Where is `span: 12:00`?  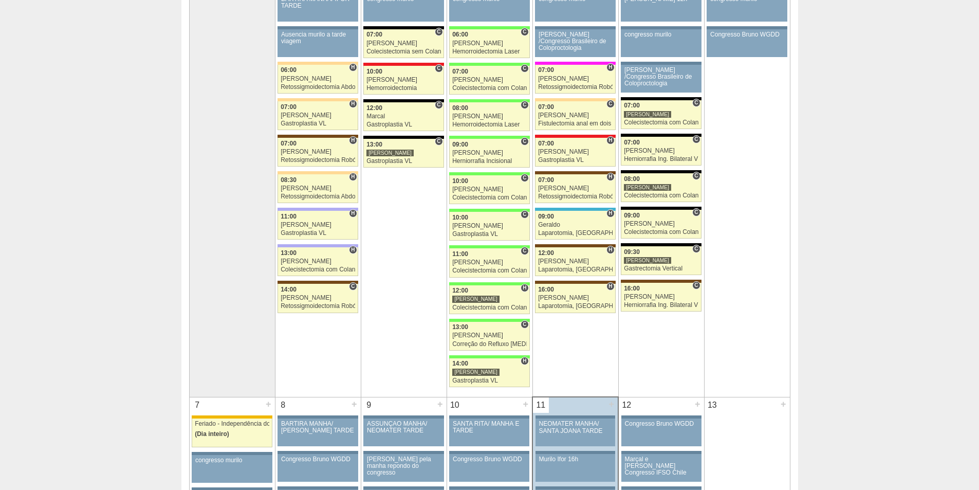 span: 12:00 is located at coordinates (374, 108).